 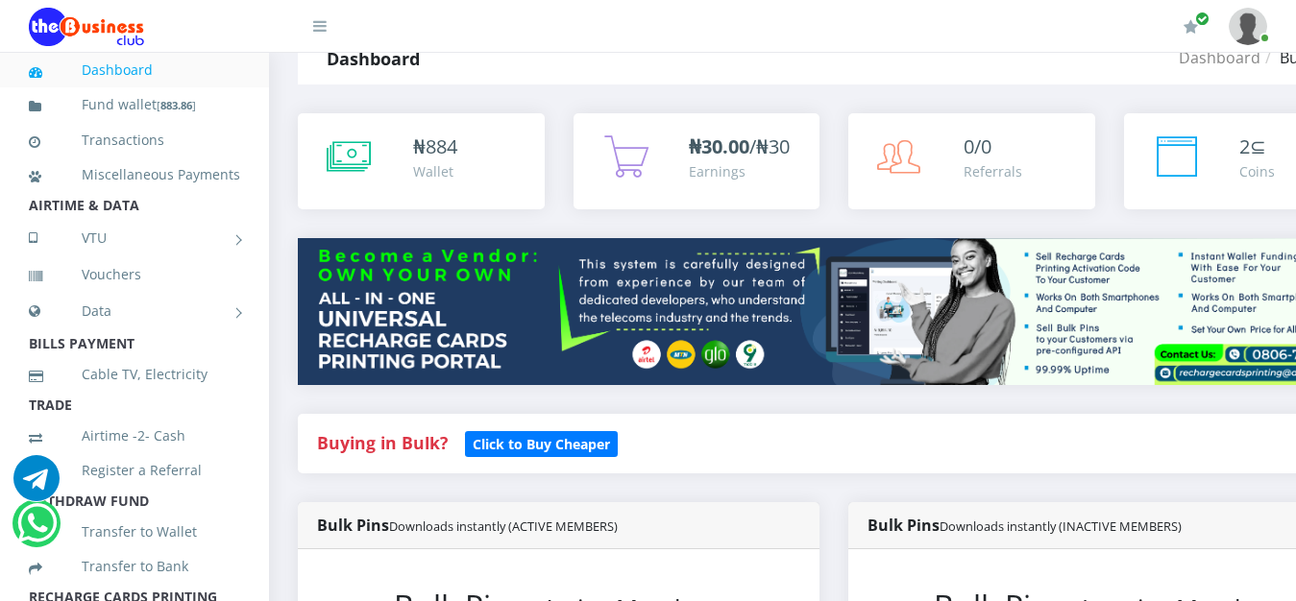 I want to click on a: ₦30.00/₦30 Earnings, so click(x=697, y=161).